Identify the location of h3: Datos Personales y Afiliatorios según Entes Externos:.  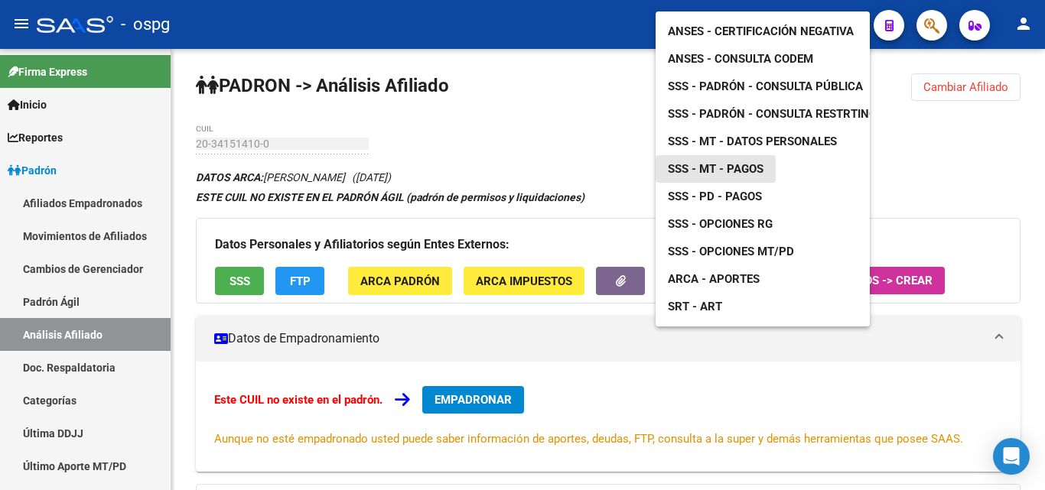
(608, 245).